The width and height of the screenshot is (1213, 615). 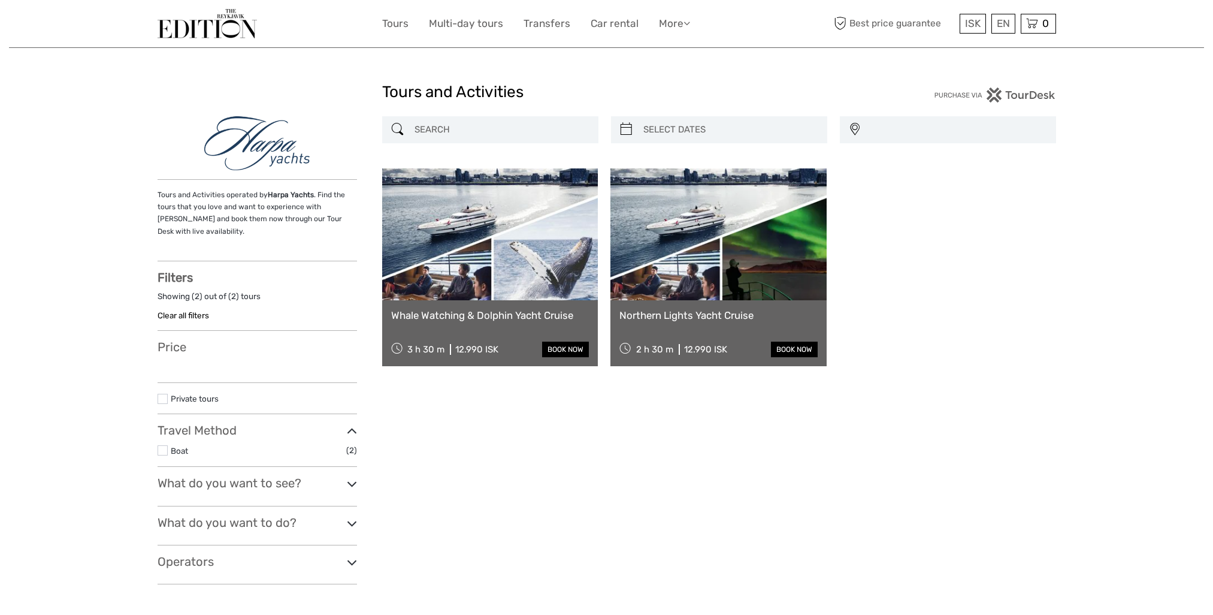 I want to click on a: Private tours, so click(x=195, y=398).